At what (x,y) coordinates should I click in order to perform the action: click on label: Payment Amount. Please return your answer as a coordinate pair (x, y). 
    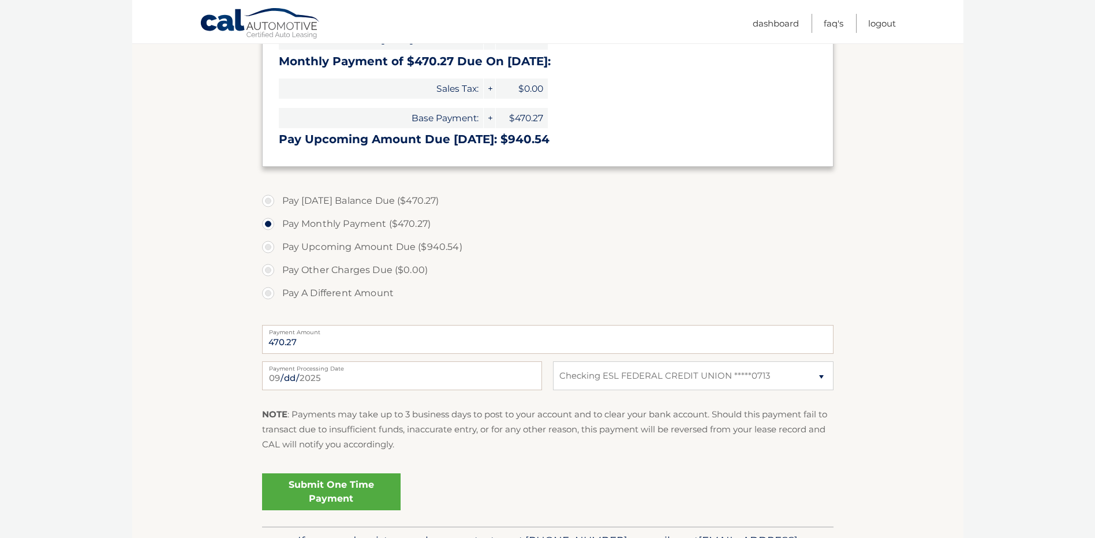
    Looking at the image, I should click on (548, 330).